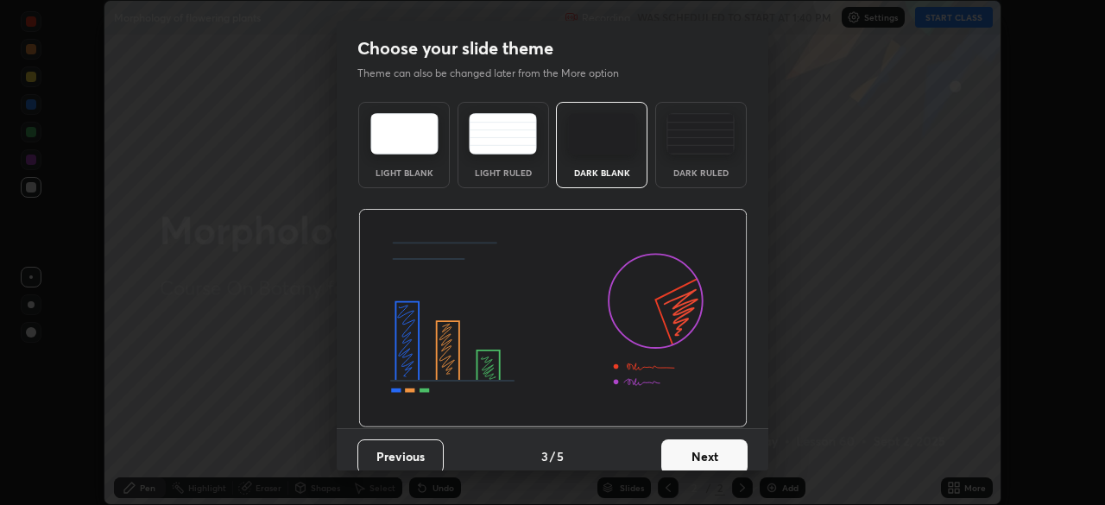  Describe the element at coordinates (404, 134) in the screenshot. I see `img: lightTheme.e5ed3b09.svg` at that location.